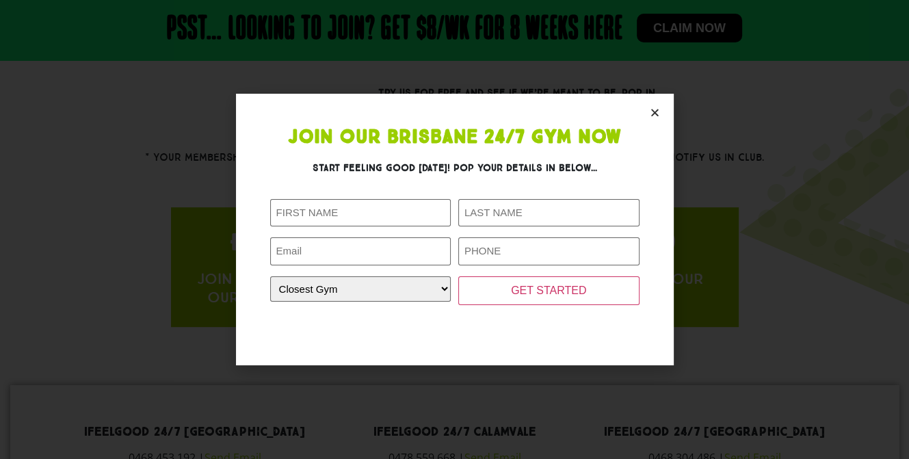 The image size is (909, 459). Describe the element at coordinates (549, 213) in the screenshot. I see `input: LAST NAME` at that location.